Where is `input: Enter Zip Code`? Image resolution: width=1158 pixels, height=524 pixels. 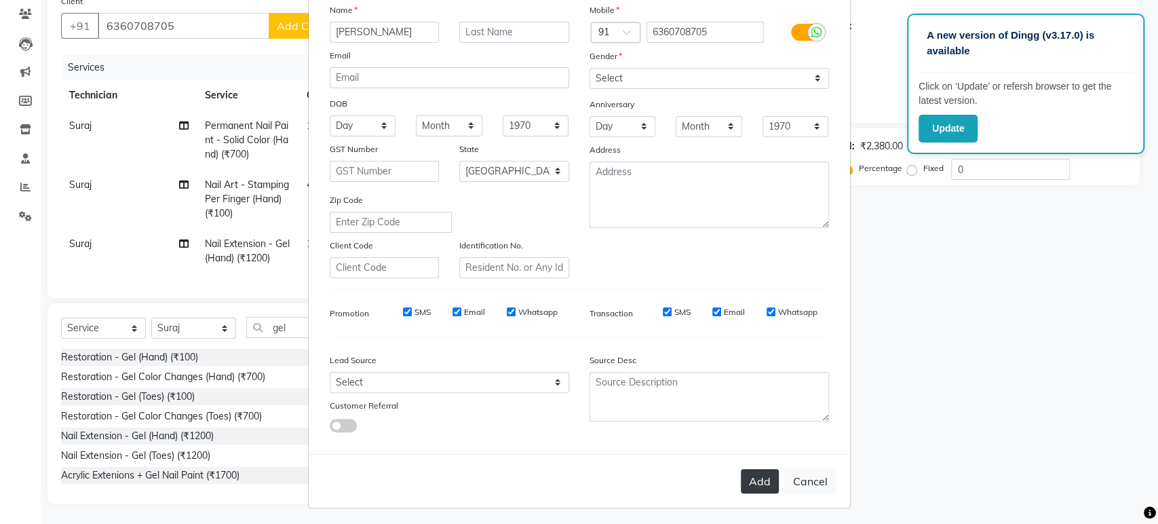 input: Enter Zip Code is located at coordinates (391, 222).